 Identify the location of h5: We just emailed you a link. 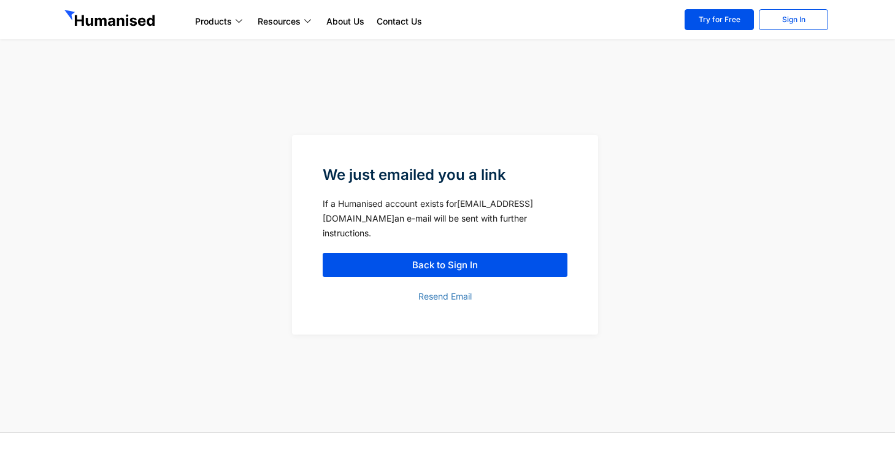
(446, 175).